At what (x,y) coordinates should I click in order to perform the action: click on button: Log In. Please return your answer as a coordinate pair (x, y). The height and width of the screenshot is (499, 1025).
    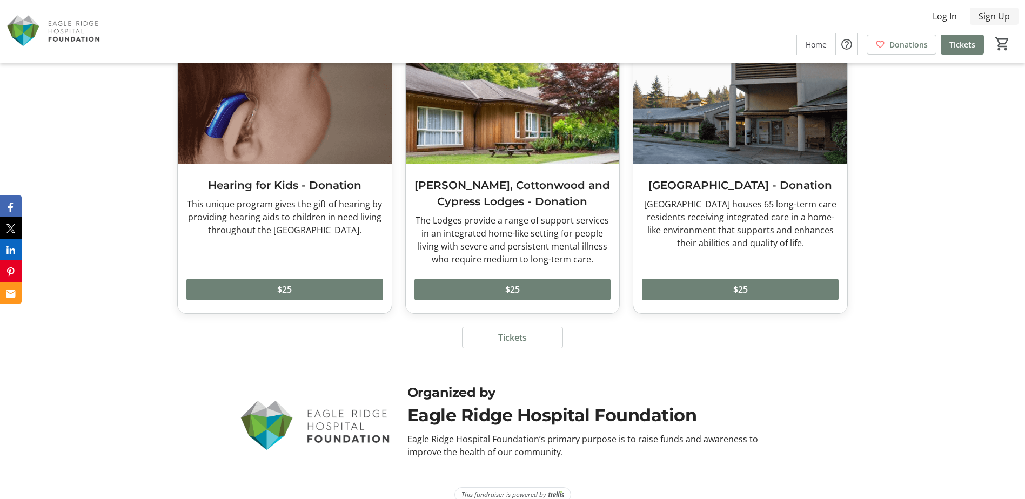
    Looking at the image, I should click on (945, 16).